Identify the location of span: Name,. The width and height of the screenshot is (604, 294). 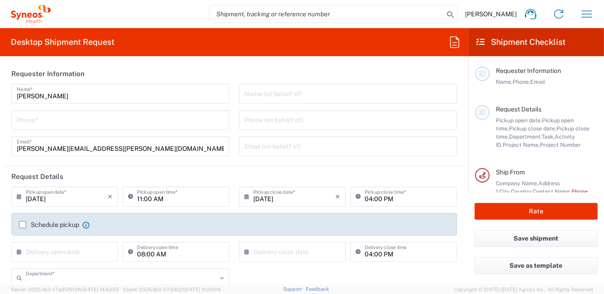
(504, 81).